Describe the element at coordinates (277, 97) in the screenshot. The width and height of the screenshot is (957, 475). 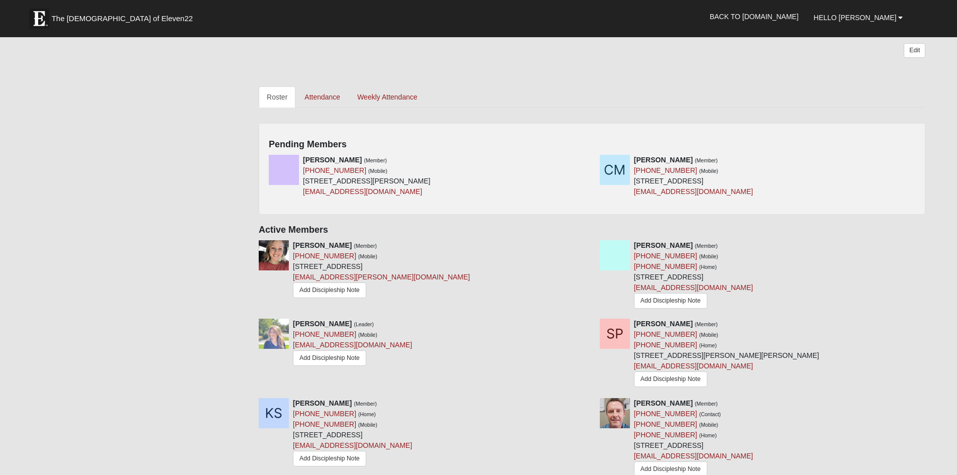
I see `a: Roster` at that location.